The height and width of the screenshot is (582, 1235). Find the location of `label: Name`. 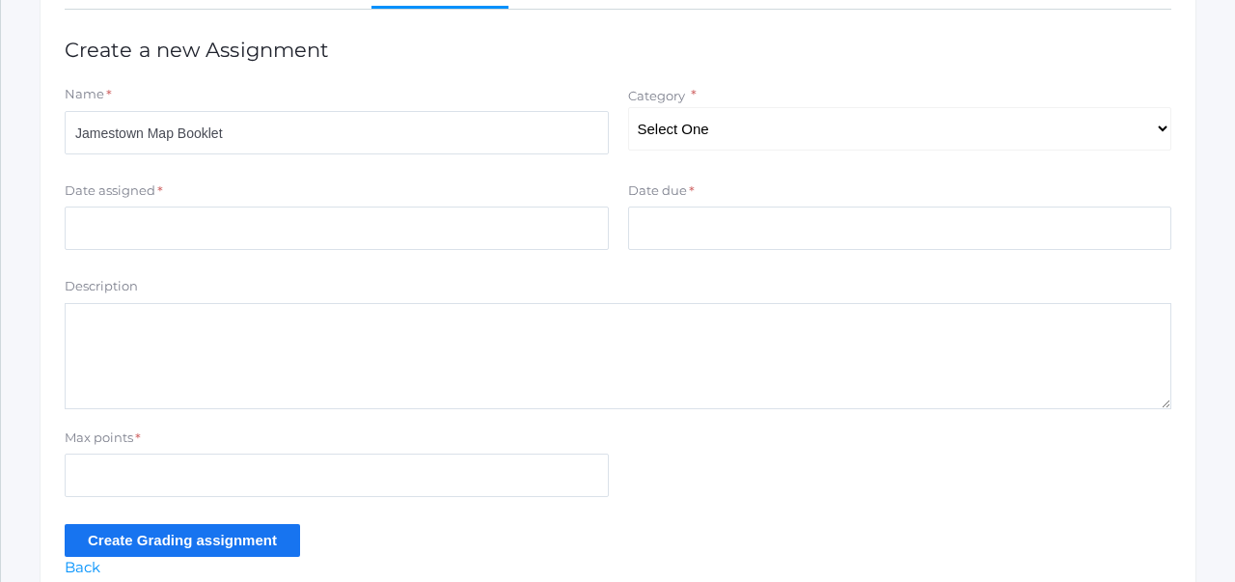

label: Name is located at coordinates (84, 95).